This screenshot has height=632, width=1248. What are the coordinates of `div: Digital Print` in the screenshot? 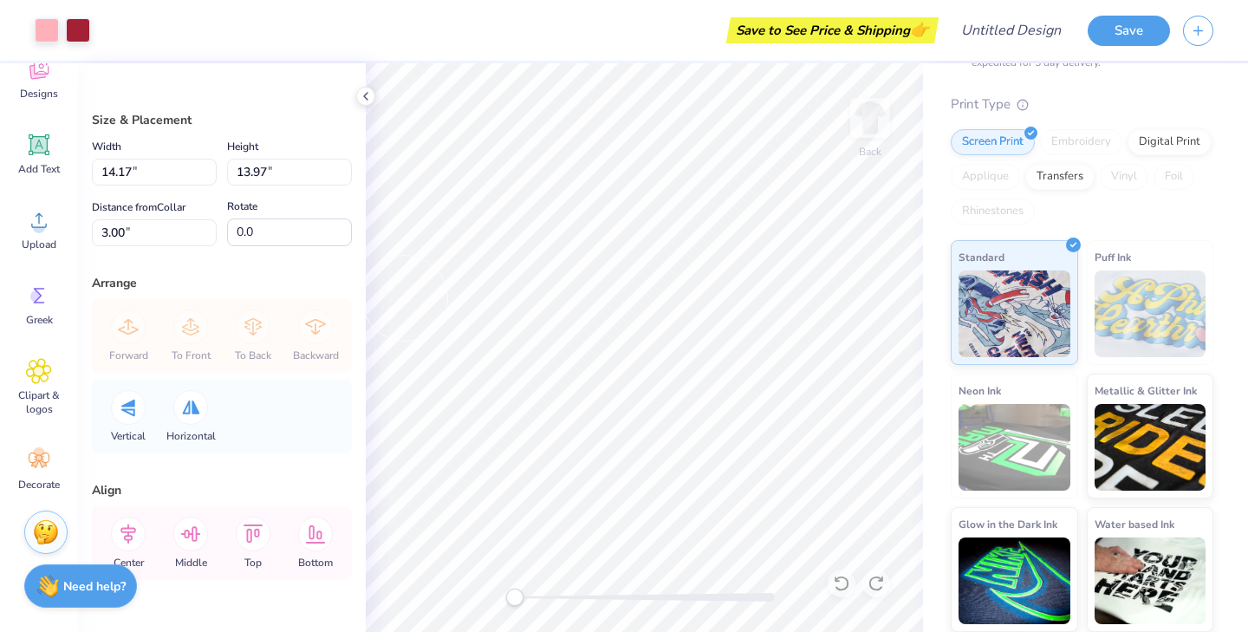 It's located at (1169, 142).